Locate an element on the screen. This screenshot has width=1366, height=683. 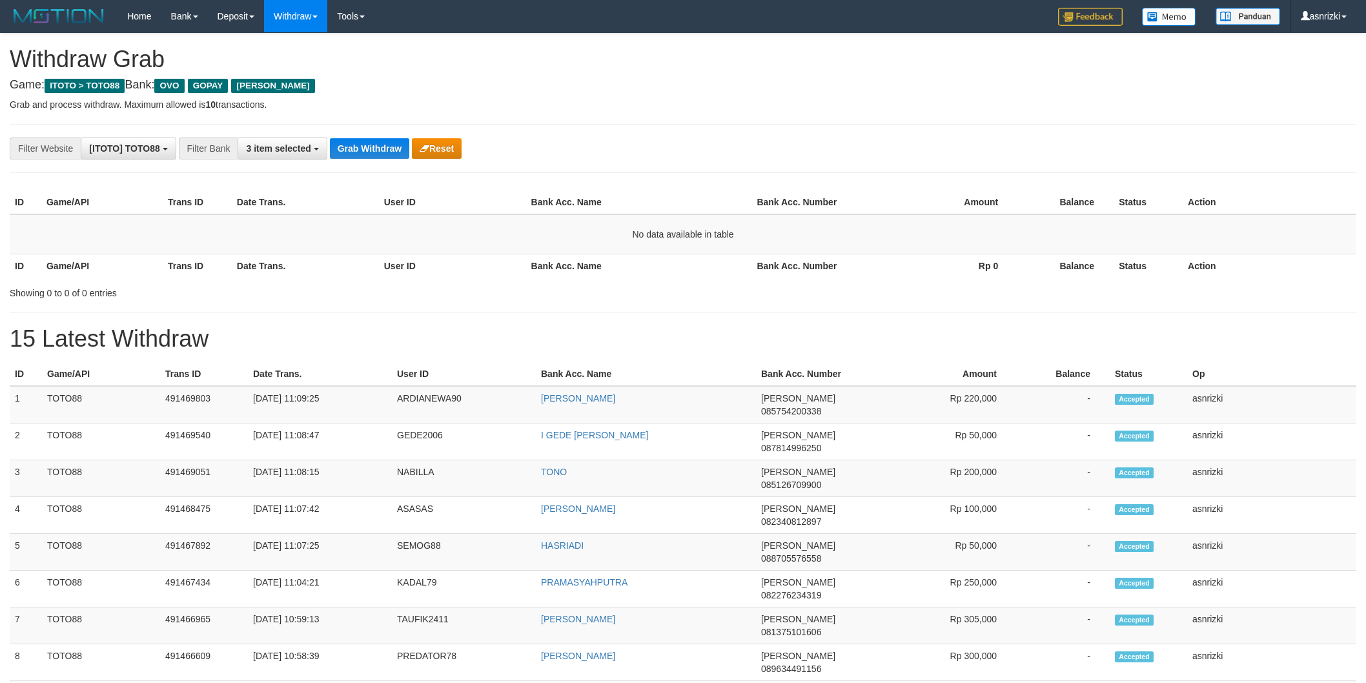
th: Op is located at coordinates (1272, 374).